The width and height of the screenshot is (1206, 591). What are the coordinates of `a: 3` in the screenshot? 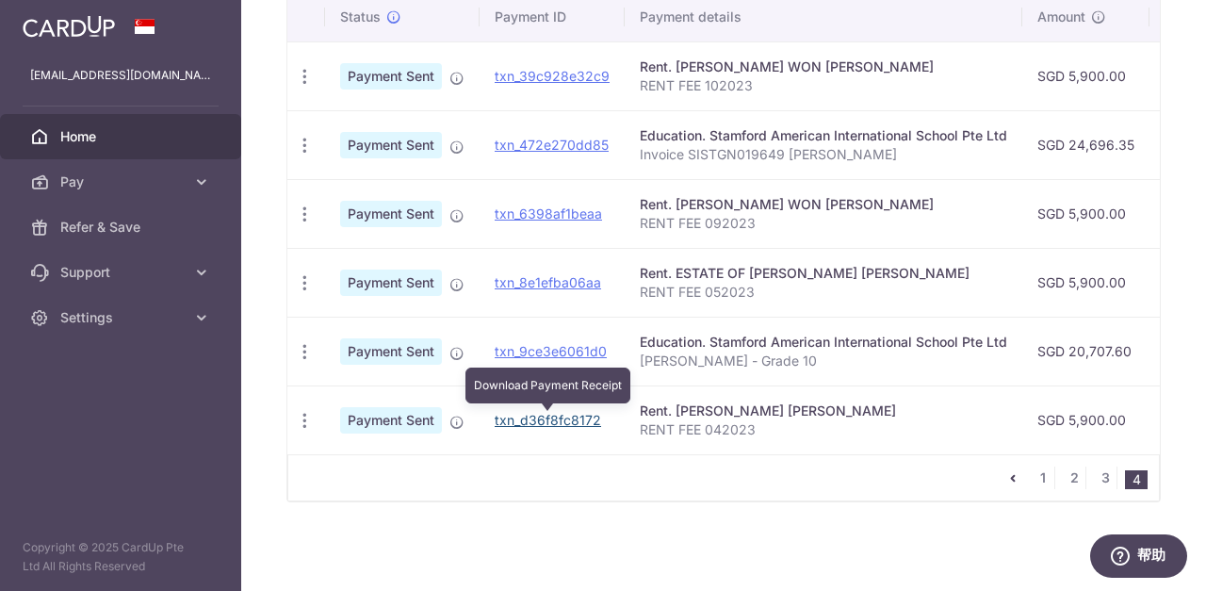 It's located at (1105, 478).